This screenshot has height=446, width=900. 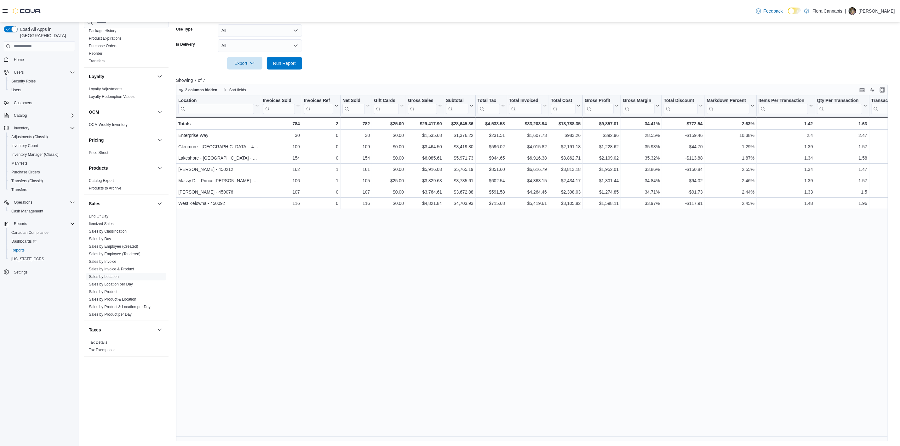 What do you see at coordinates (102, 31) in the screenshot?
I see `span: Package History` at bounding box center [102, 31].